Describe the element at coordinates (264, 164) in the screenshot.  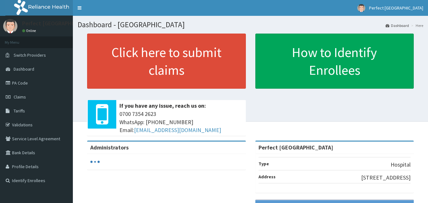
I see `b: Type` at that location.